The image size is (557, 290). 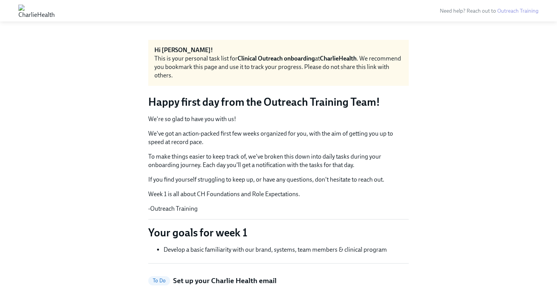 I want to click on p: We've got an action-packed first few weeks organized for you, with the aim of getting you up to s..., so click(x=278, y=138).